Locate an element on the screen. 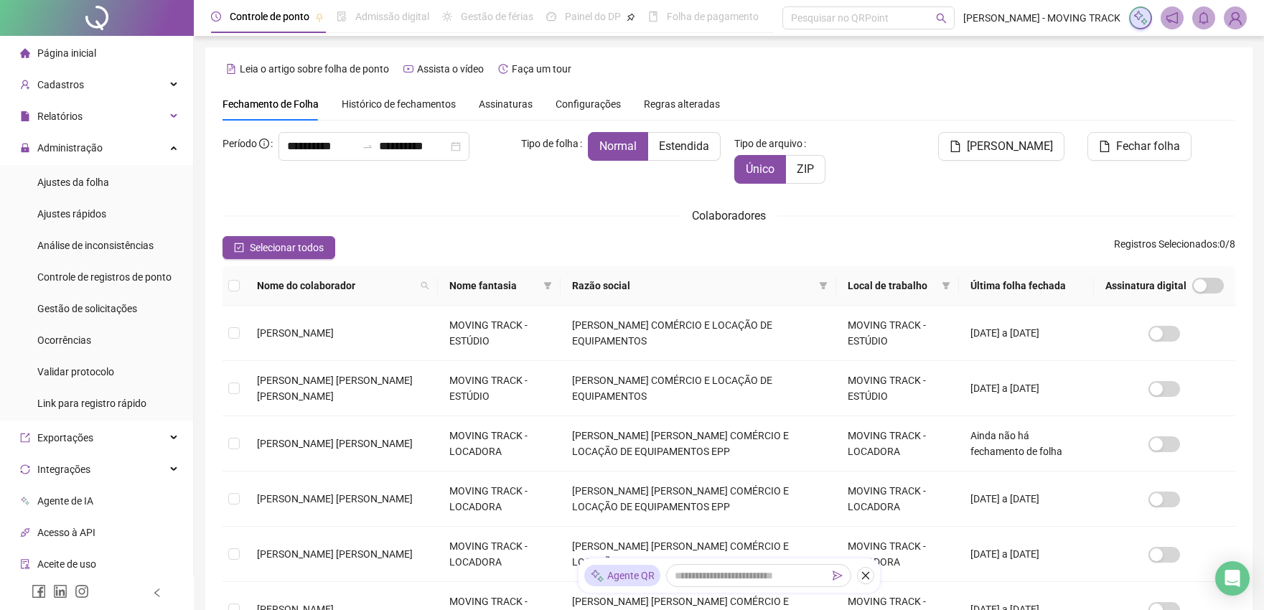 The image size is (1264, 610). span: file-done is located at coordinates (342, 17).